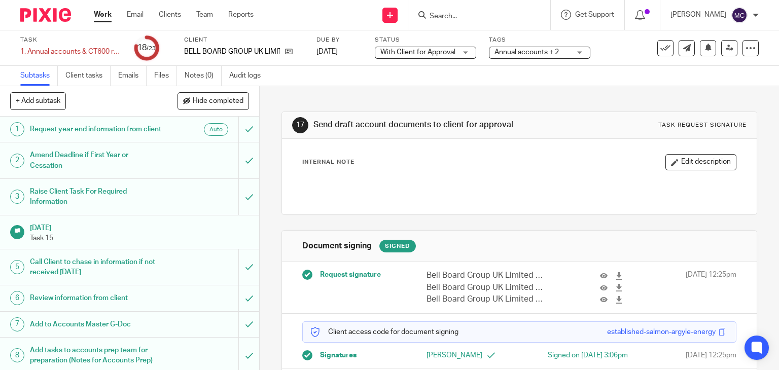 This screenshot has width=779, height=370. I want to click on img: Pixie, so click(46, 15).